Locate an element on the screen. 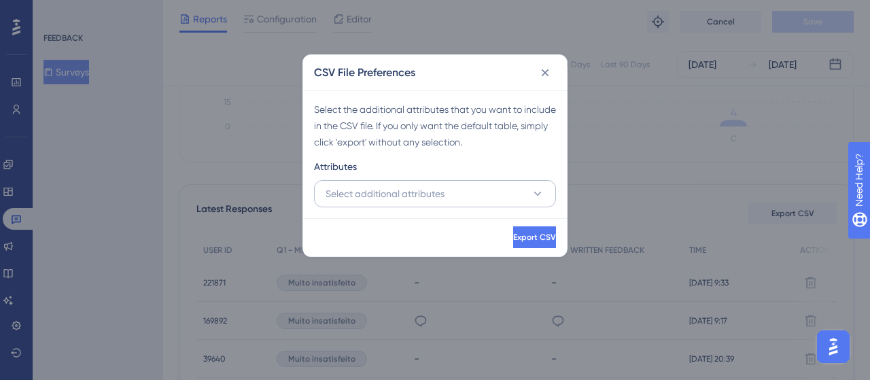 This screenshot has width=870, height=380. button: Open AI Assistant Launcher is located at coordinates (20, 20).